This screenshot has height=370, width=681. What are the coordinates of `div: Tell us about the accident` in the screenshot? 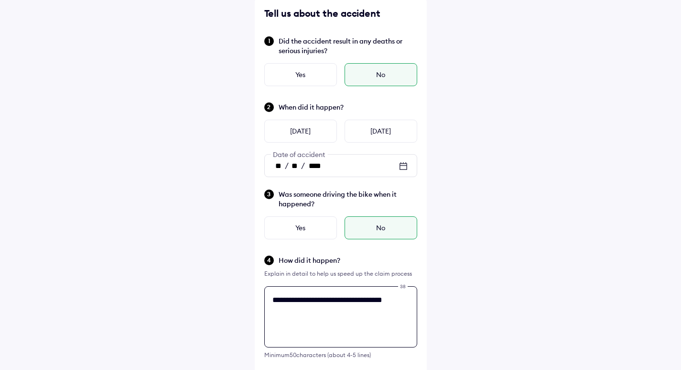 It's located at (341, 13).